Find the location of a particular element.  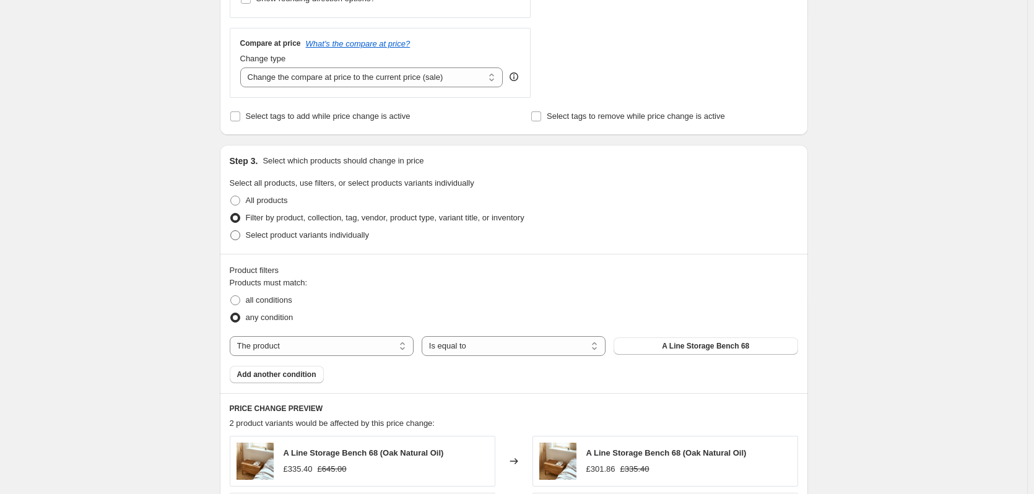

span: Select product variants individually is located at coordinates (307, 235).